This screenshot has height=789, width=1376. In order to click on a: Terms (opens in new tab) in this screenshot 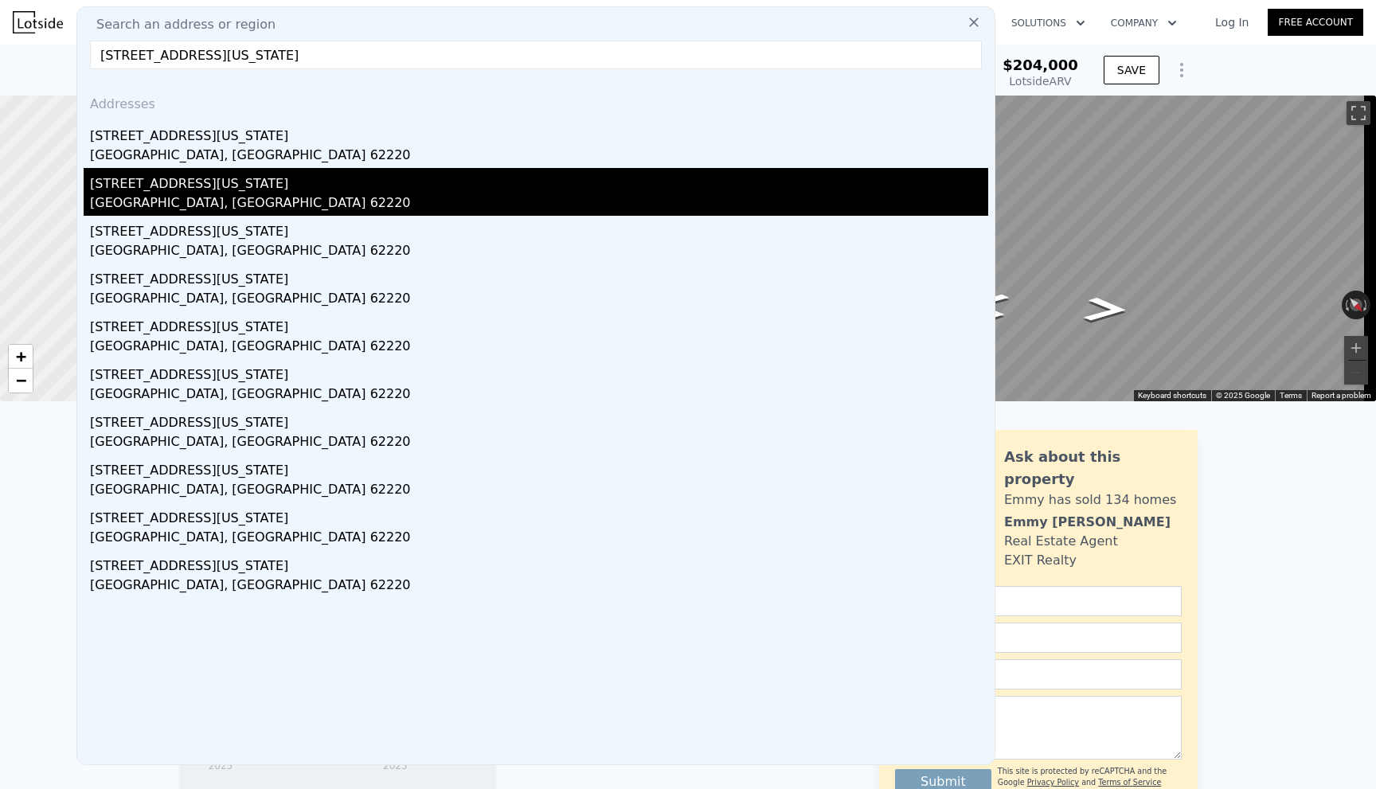, I will do `click(1291, 395)`.